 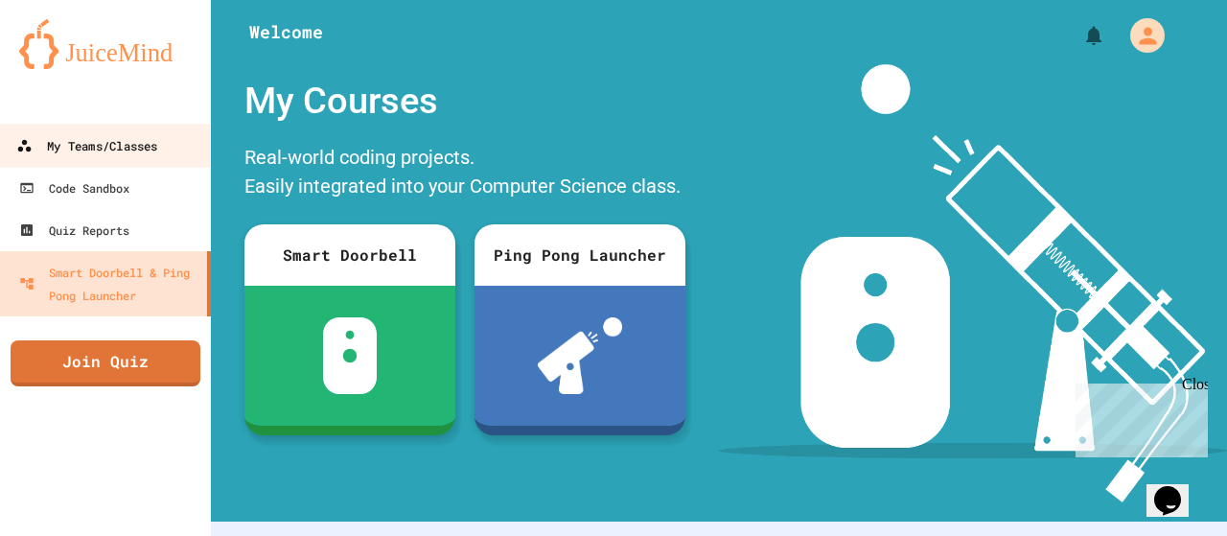 I want to click on div: My Teams/Classes, so click(x=86, y=146).